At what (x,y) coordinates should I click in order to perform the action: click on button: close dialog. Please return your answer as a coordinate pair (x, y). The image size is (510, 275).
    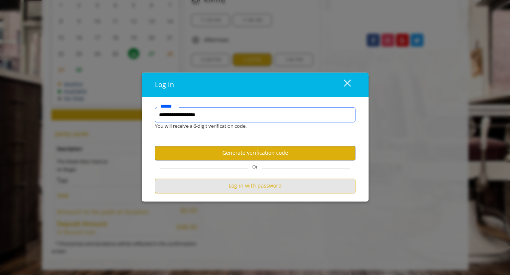
    Looking at the image, I should click on (343, 85).